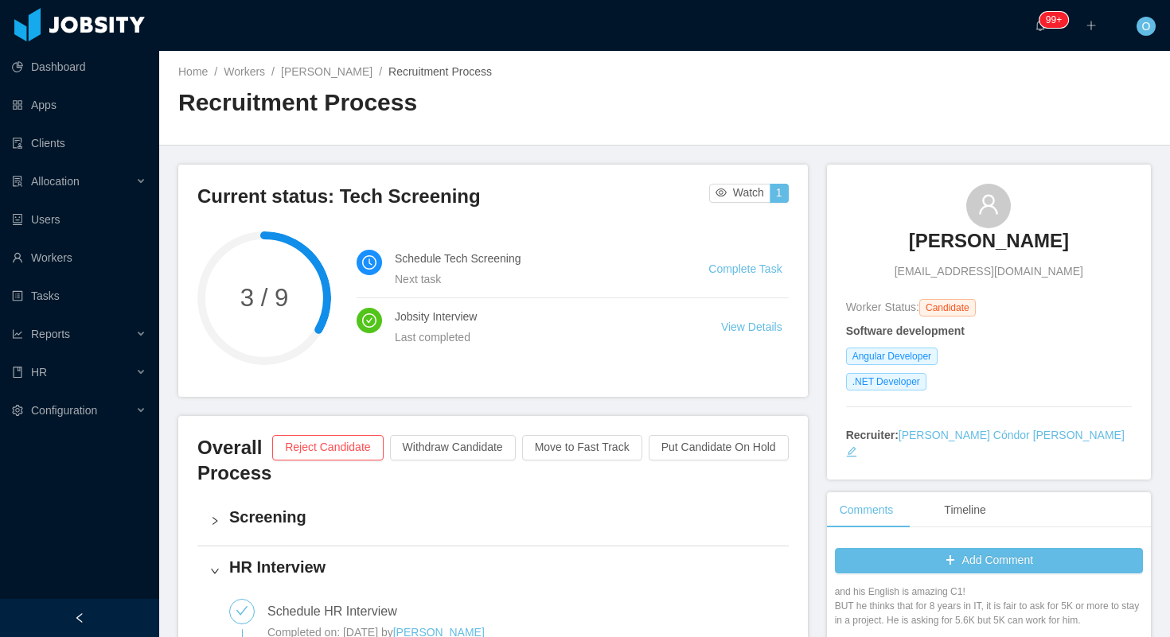  What do you see at coordinates (1040, 25) in the screenshot?
I see `i: icon: bell` at bounding box center [1040, 25].